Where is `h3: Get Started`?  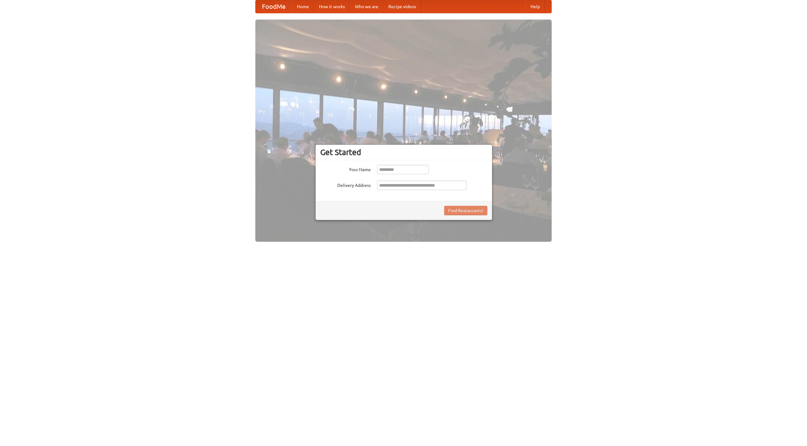 h3: Get Started is located at coordinates (404, 152).